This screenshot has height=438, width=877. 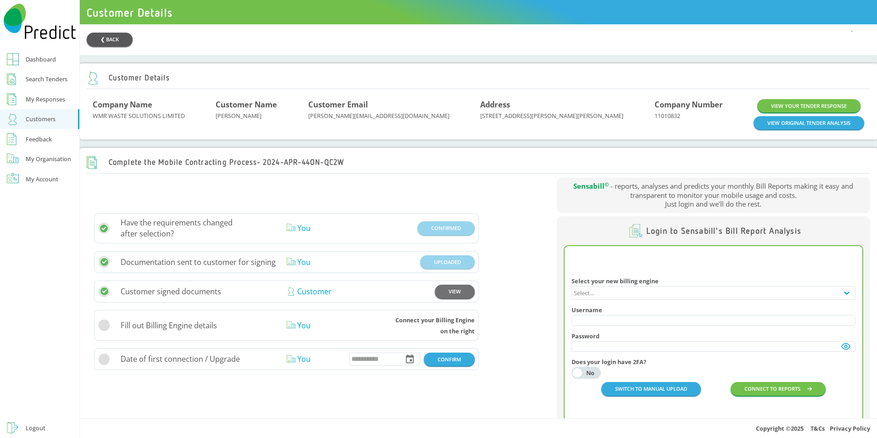 What do you see at coordinates (704, 114) in the screenshot?
I see `div: 11010832` at bounding box center [704, 114].